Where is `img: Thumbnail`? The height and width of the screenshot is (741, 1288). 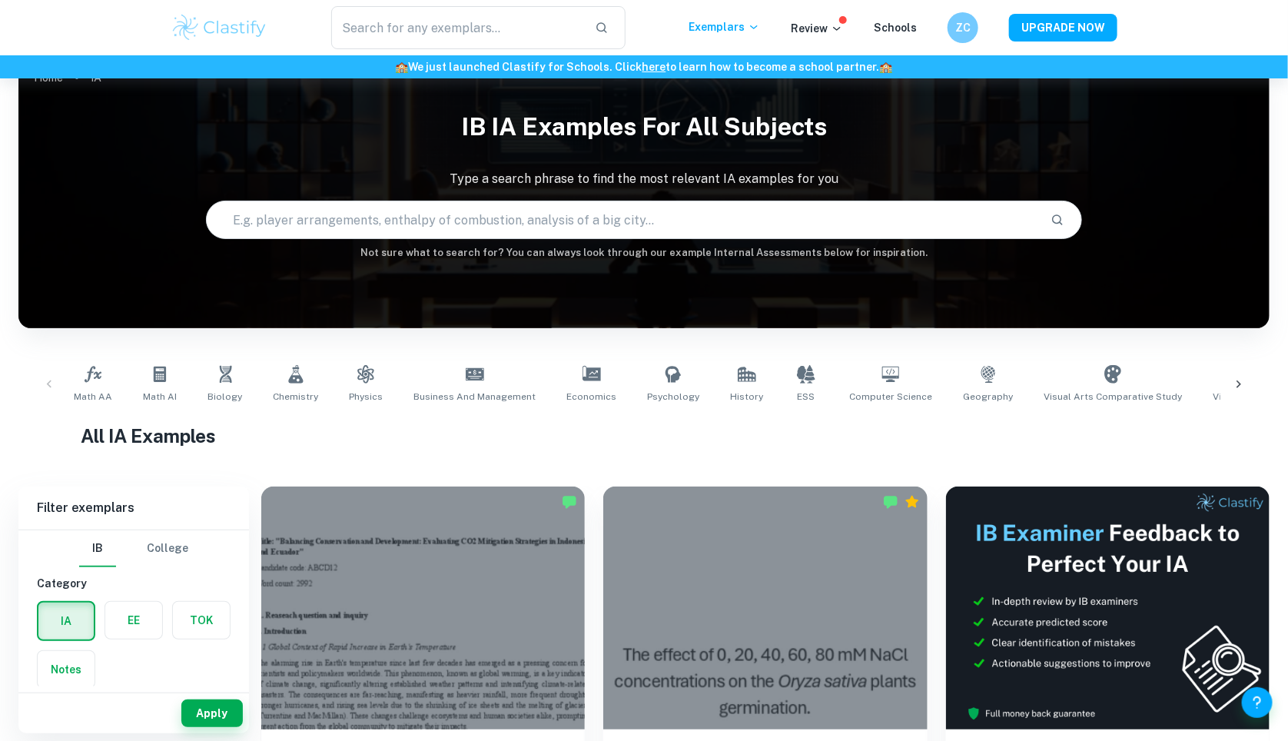
img: Thumbnail is located at coordinates (1107, 608).